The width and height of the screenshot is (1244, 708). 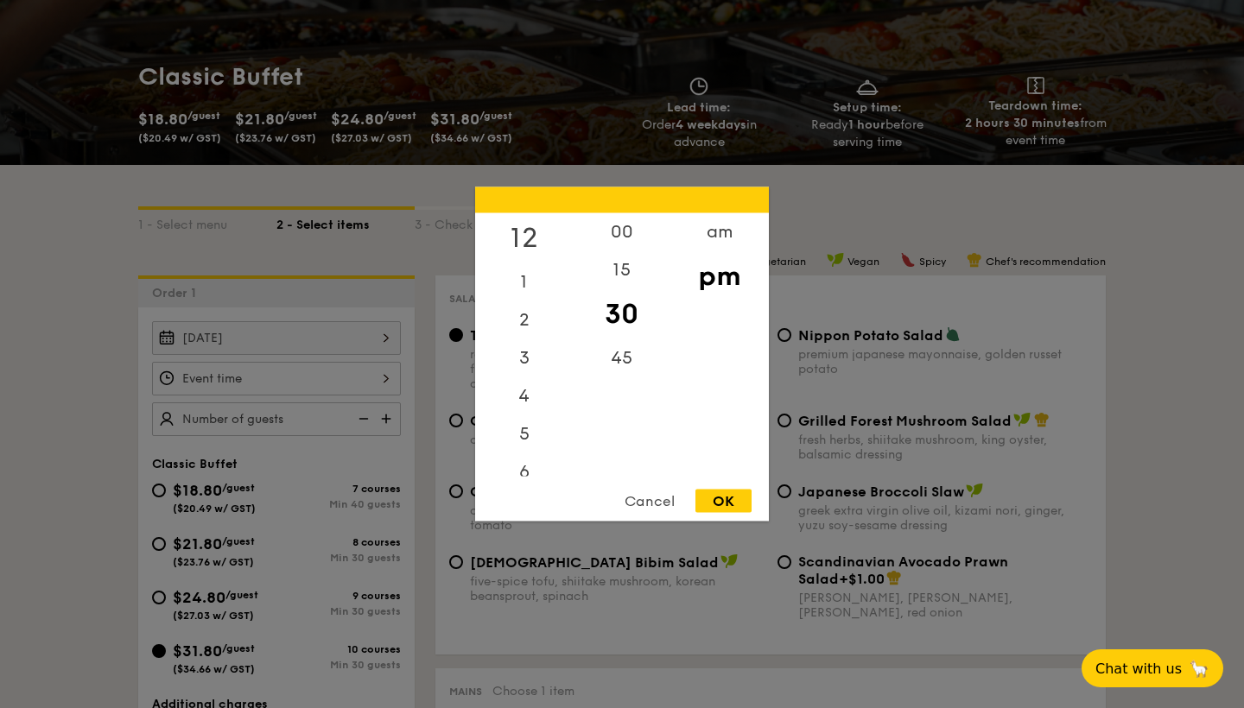 I want to click on div: 12, so click(x=523, y=238).